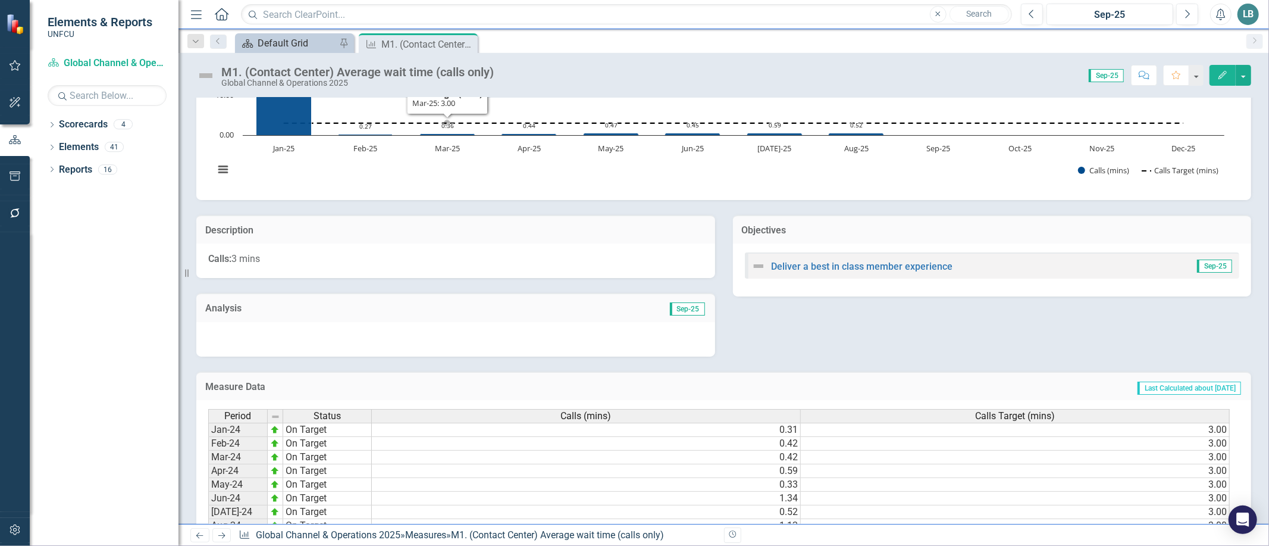 The width and height of the screenshot is (1269, 546). What do you see at coordinates (775, 134) in the screenshot?
I see `path: Jul-25, 0.59. Calls (mins).` at bounding box center [775, 134].